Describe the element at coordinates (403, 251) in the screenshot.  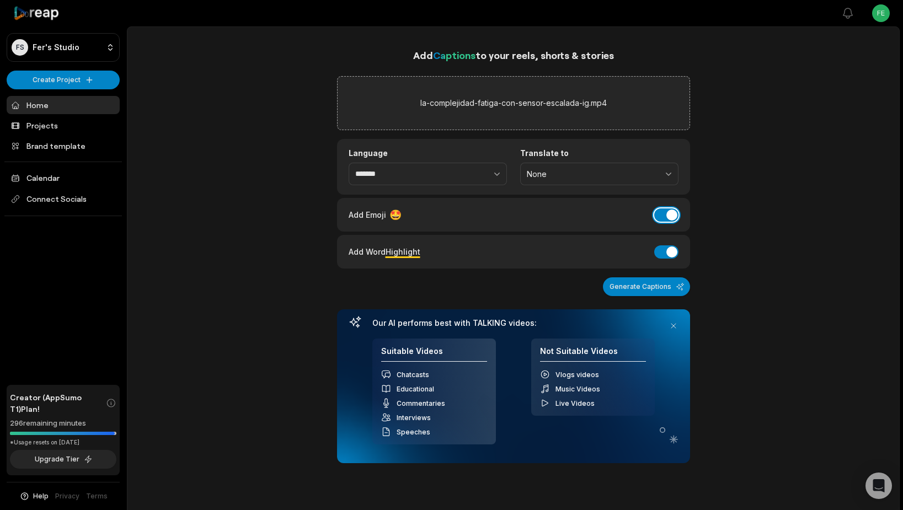
I see `span: Highlight` at that location.